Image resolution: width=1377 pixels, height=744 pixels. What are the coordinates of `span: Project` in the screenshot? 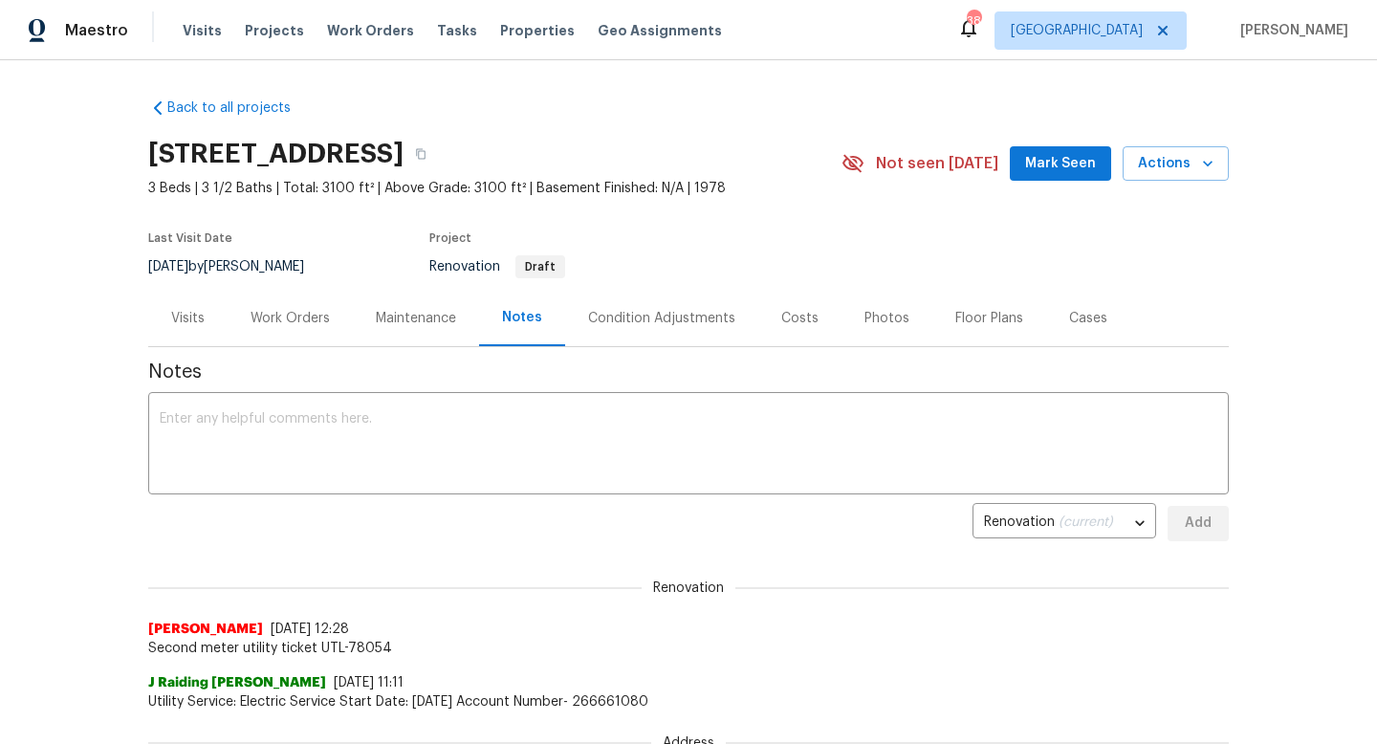 It's located at (451, 238).